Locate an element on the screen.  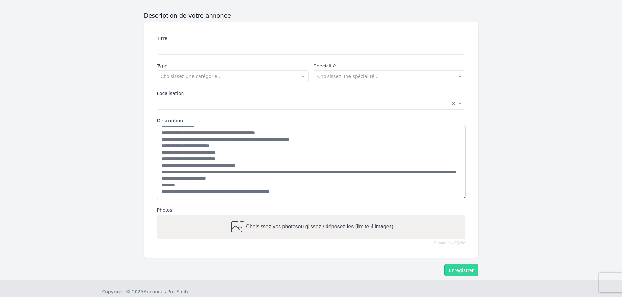
div: Copyright © 2025 is located at coordinates (146, 292).